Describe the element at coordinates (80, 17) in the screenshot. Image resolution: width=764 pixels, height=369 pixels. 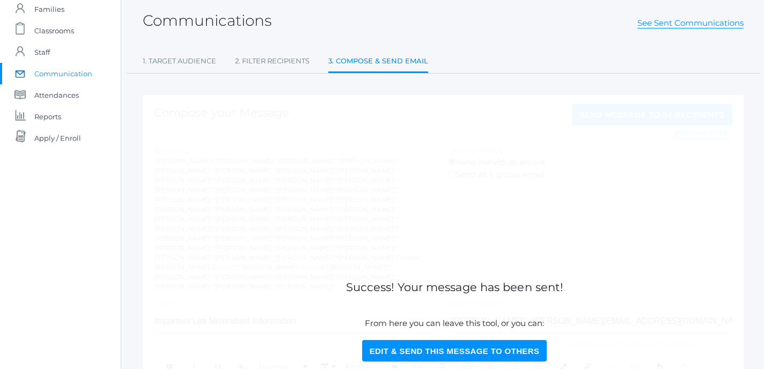
I see `i: Trips Coordinator` at that location.